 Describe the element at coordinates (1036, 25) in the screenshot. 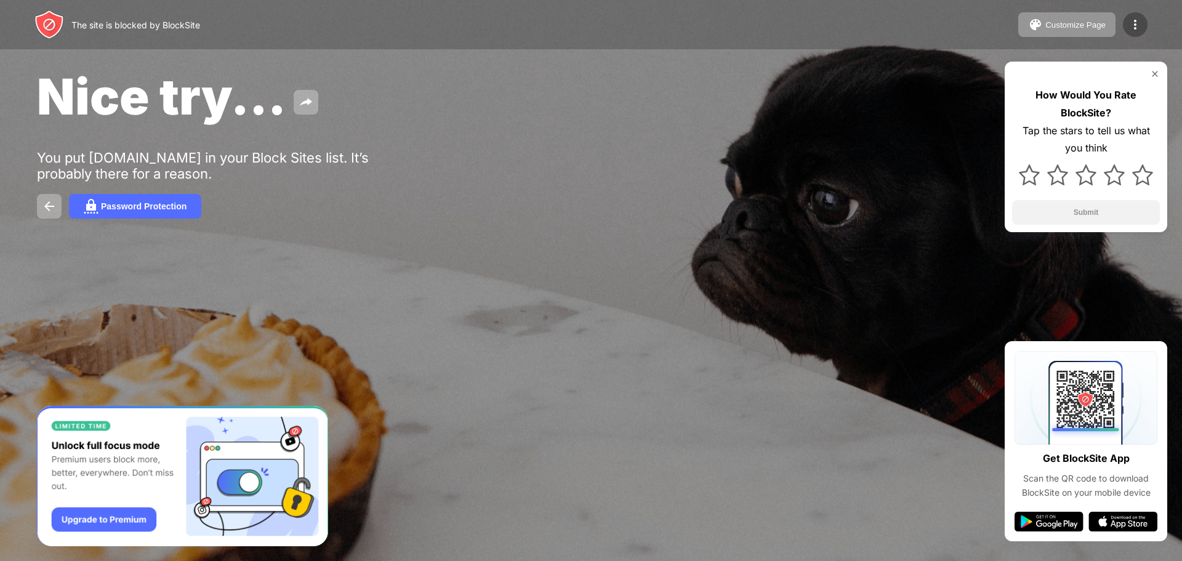

I see `img: pallet.svg` at that location.